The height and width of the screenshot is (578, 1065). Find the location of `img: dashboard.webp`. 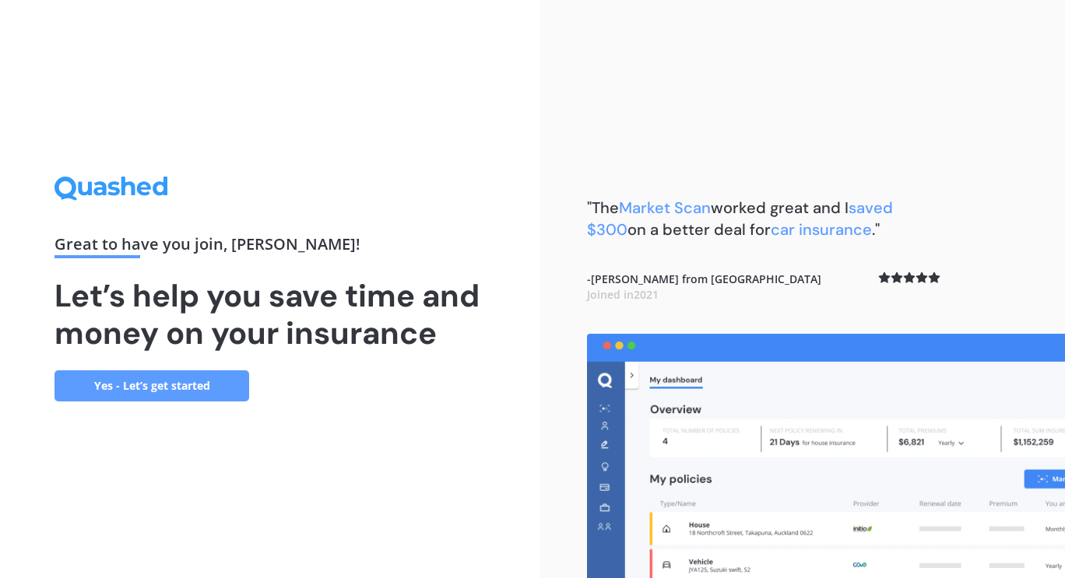

img: dashboard.webp is located at coordinates (826, 456).